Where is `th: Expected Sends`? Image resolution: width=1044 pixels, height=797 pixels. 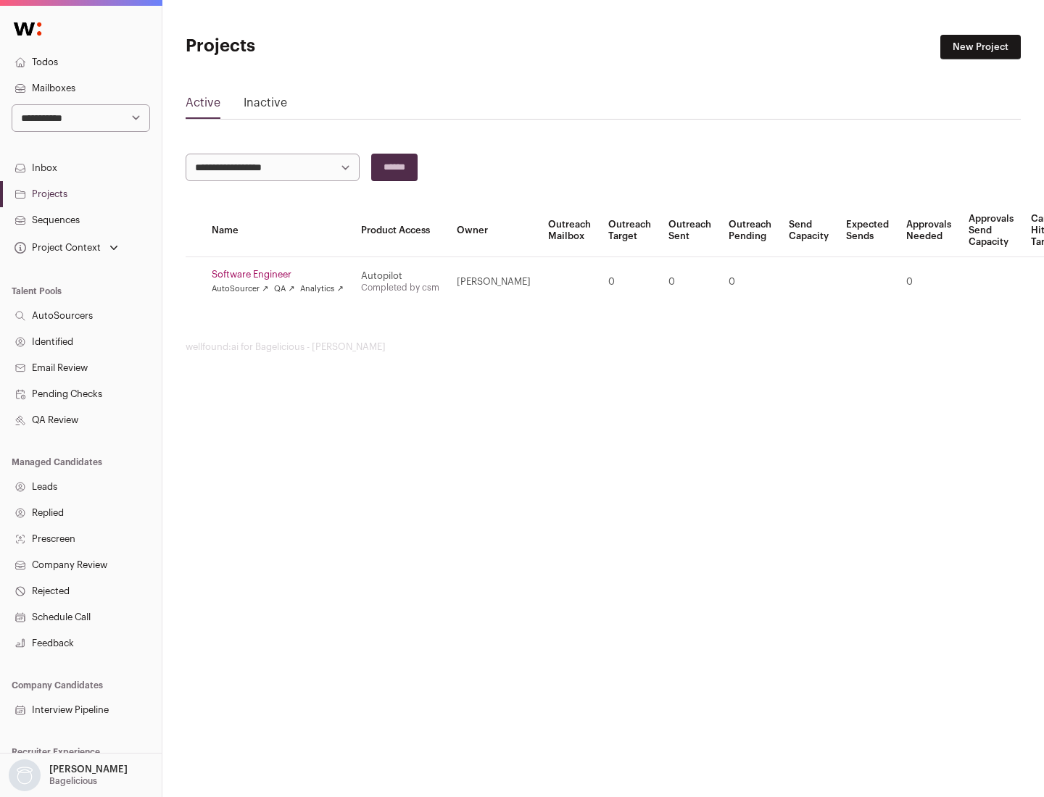 th: Expected Sends is located at coordinates (867, 231).